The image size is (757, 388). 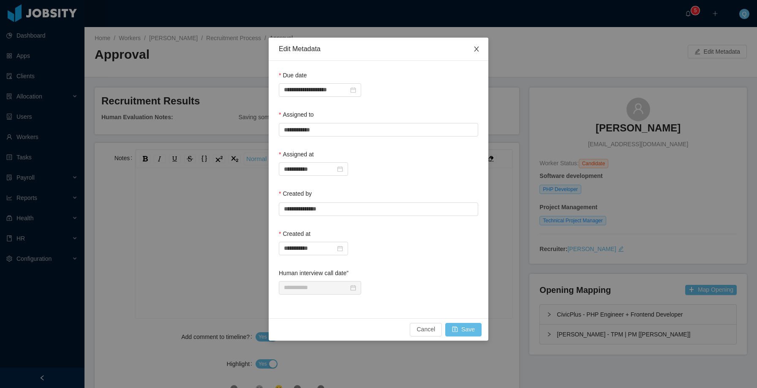 I want to click on label: Created by, so click(x=295, y=194).